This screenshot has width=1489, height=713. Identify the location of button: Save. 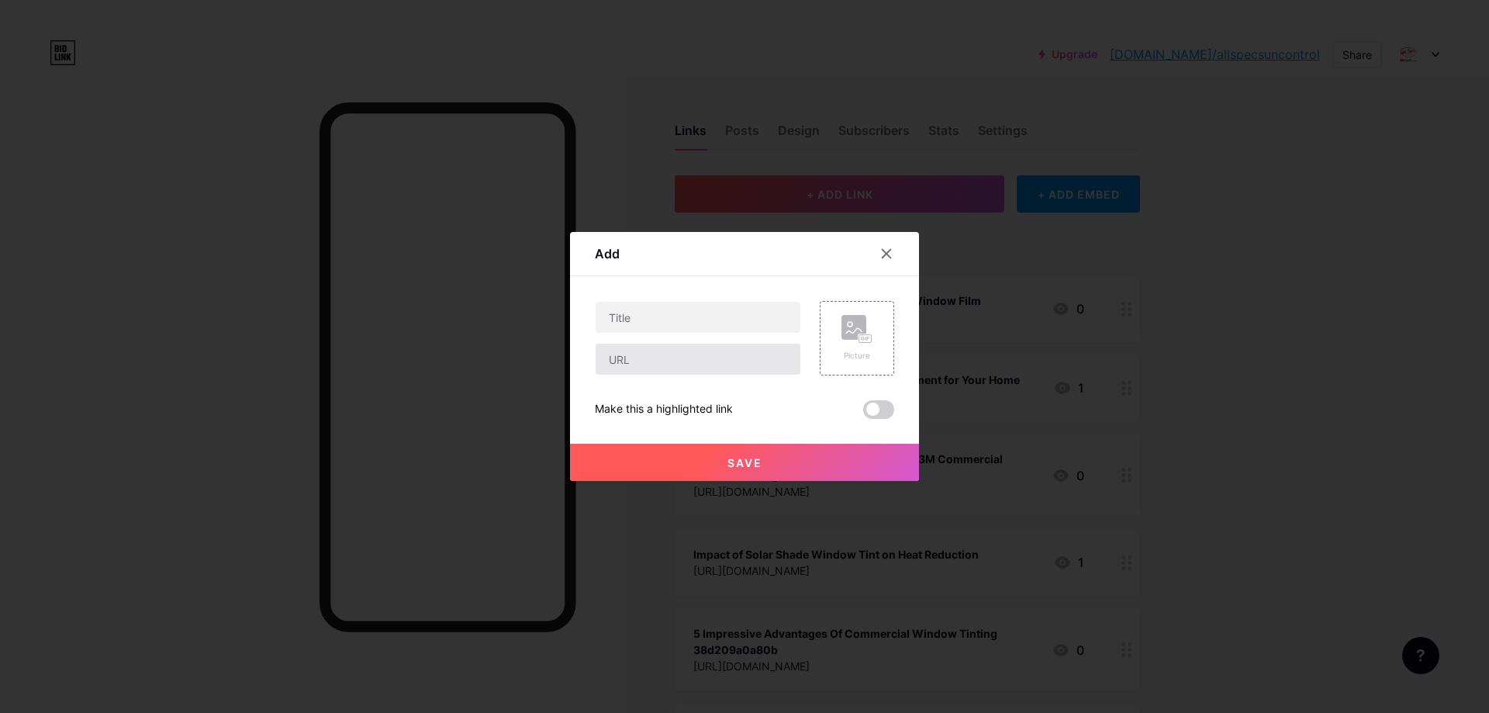
(745, 462).